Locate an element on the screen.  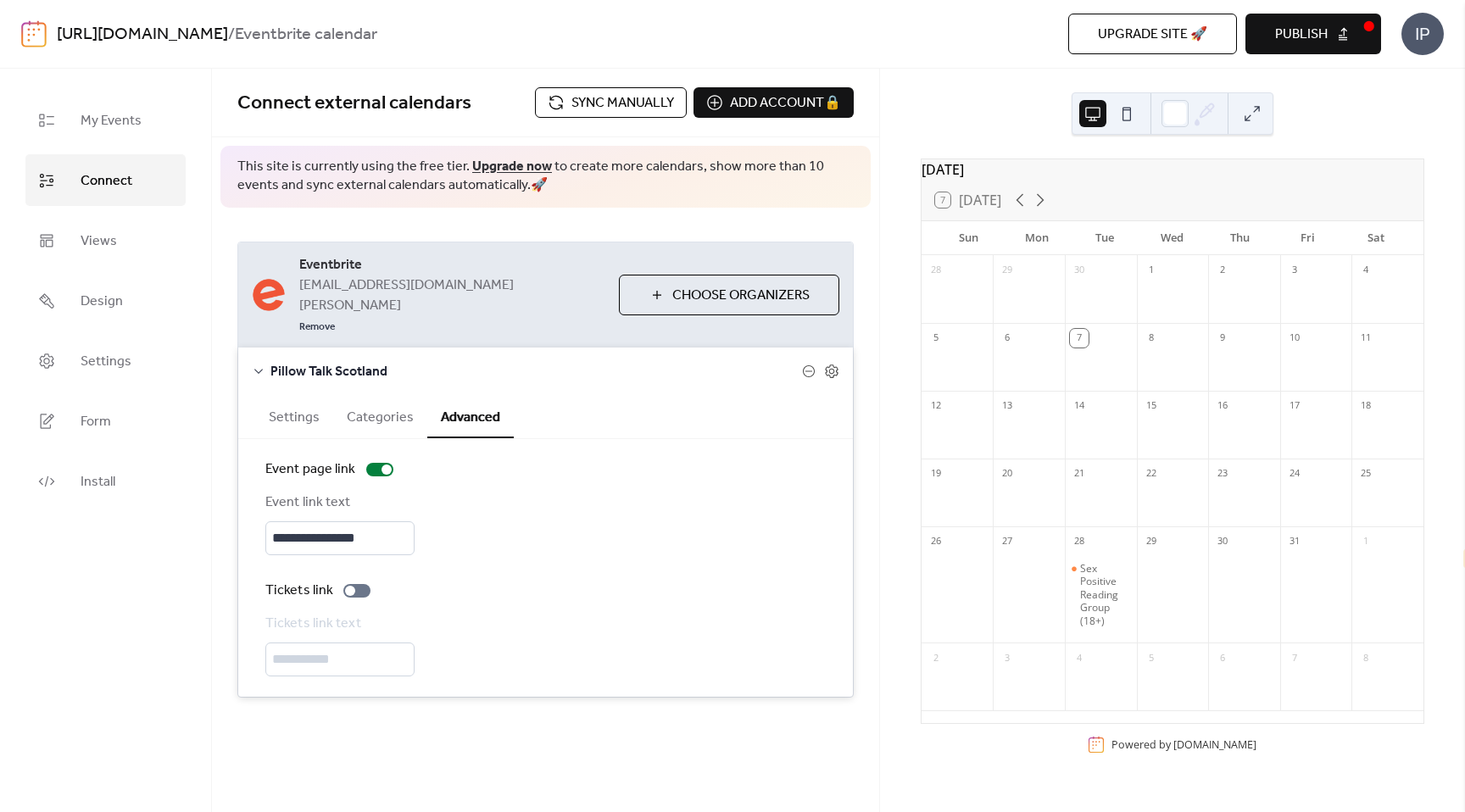
button: Categories is located at coordinates (379, 415).